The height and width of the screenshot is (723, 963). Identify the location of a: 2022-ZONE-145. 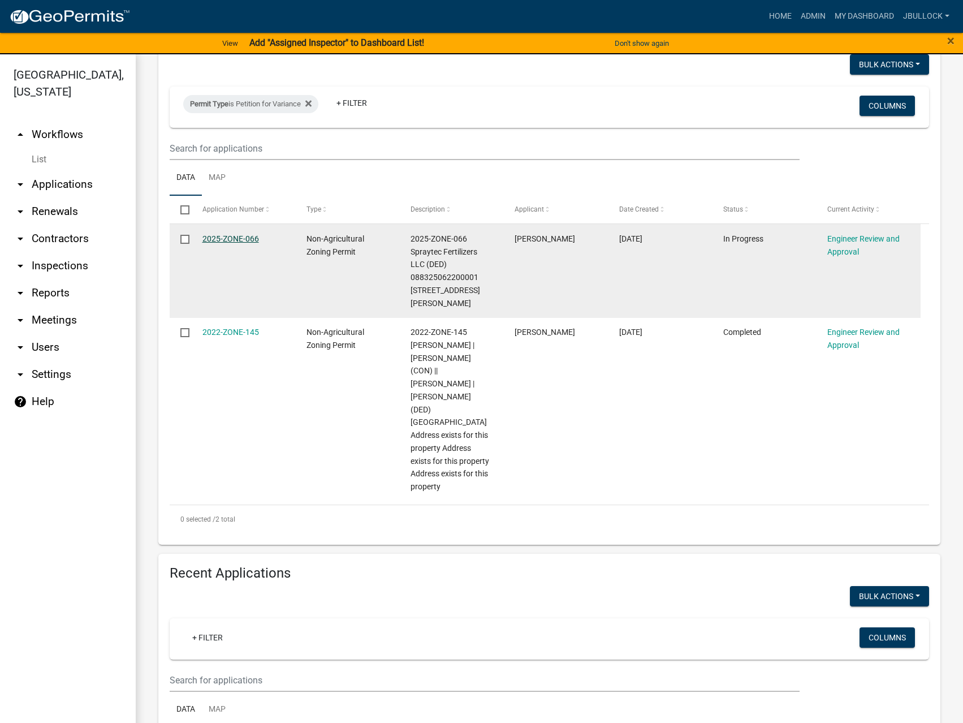
(231, 332).